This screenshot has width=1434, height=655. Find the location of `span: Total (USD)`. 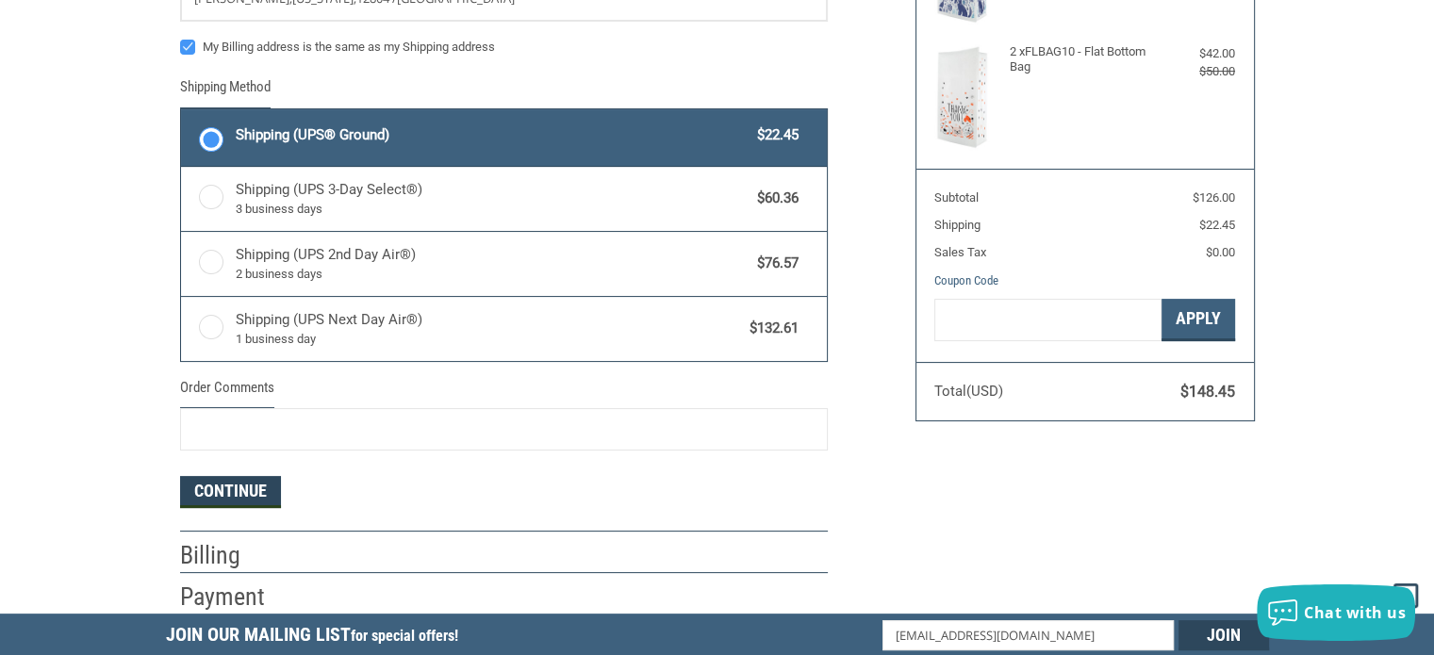

span: Total (USD) is located at coordinates (968, 391).